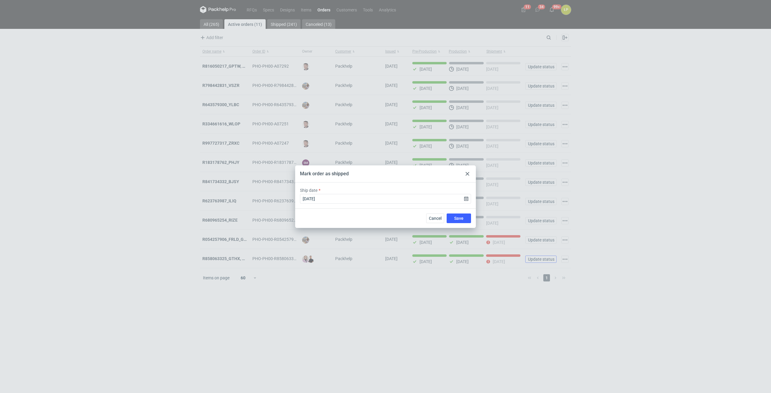 The image size is (771, 393). What do you see at coordinates (458, 219) in the screenshot?
I see `span: Save` at bounding box center [458, 219].